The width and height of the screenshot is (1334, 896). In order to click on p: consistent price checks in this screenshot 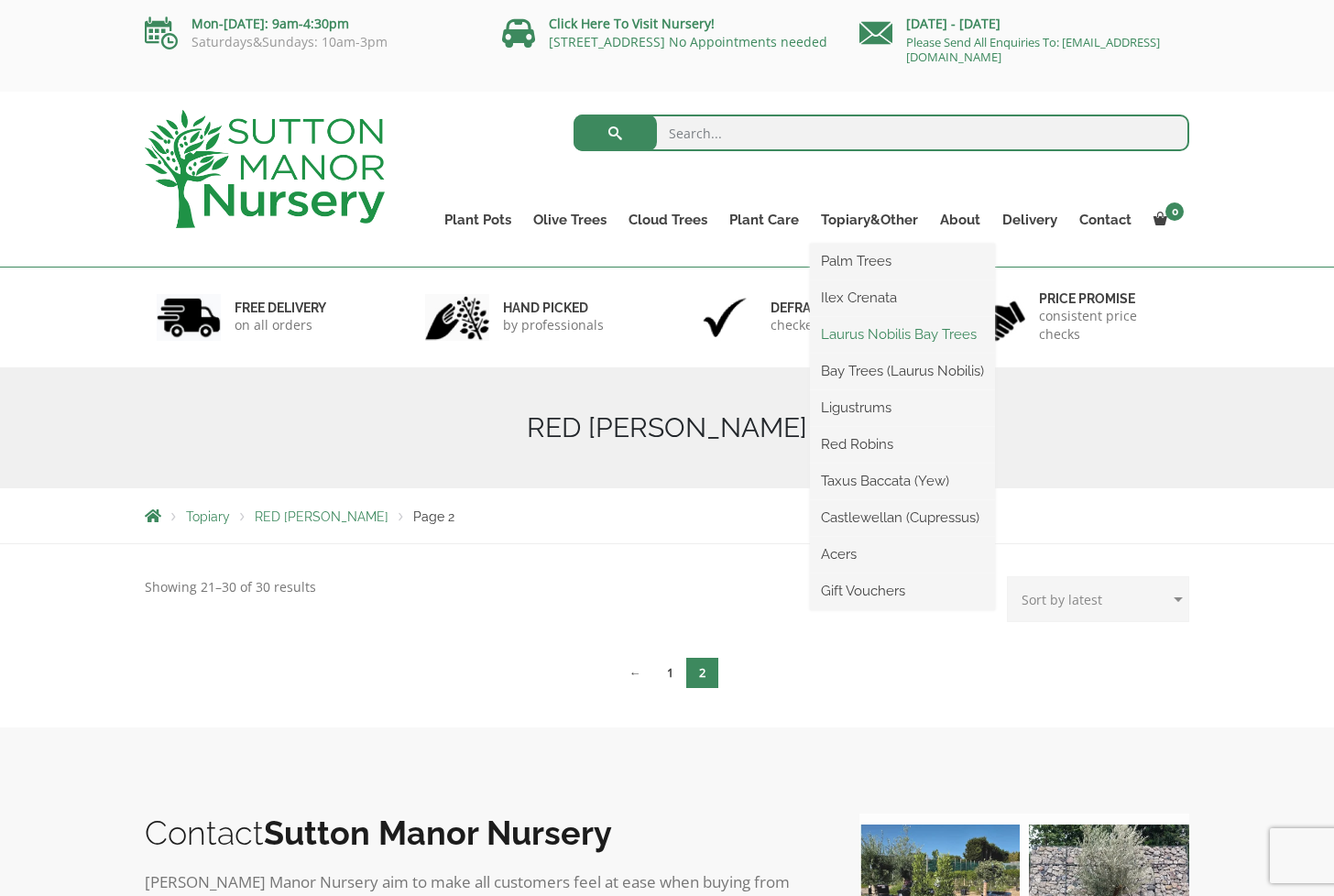, I will do `click(1109, 325)`.